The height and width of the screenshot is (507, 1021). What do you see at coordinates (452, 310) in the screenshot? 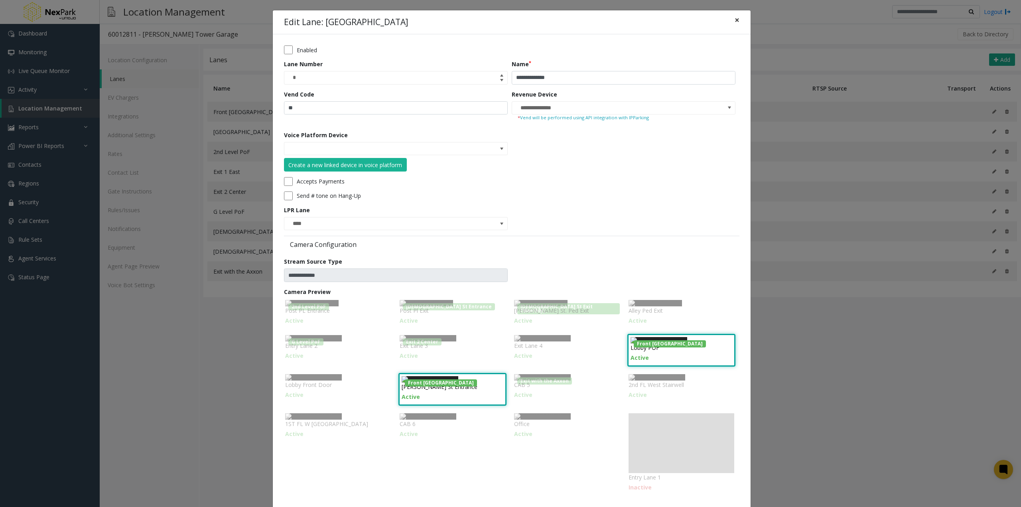
I see `p: Post Pl Exit` at bounding box center [452, 310].